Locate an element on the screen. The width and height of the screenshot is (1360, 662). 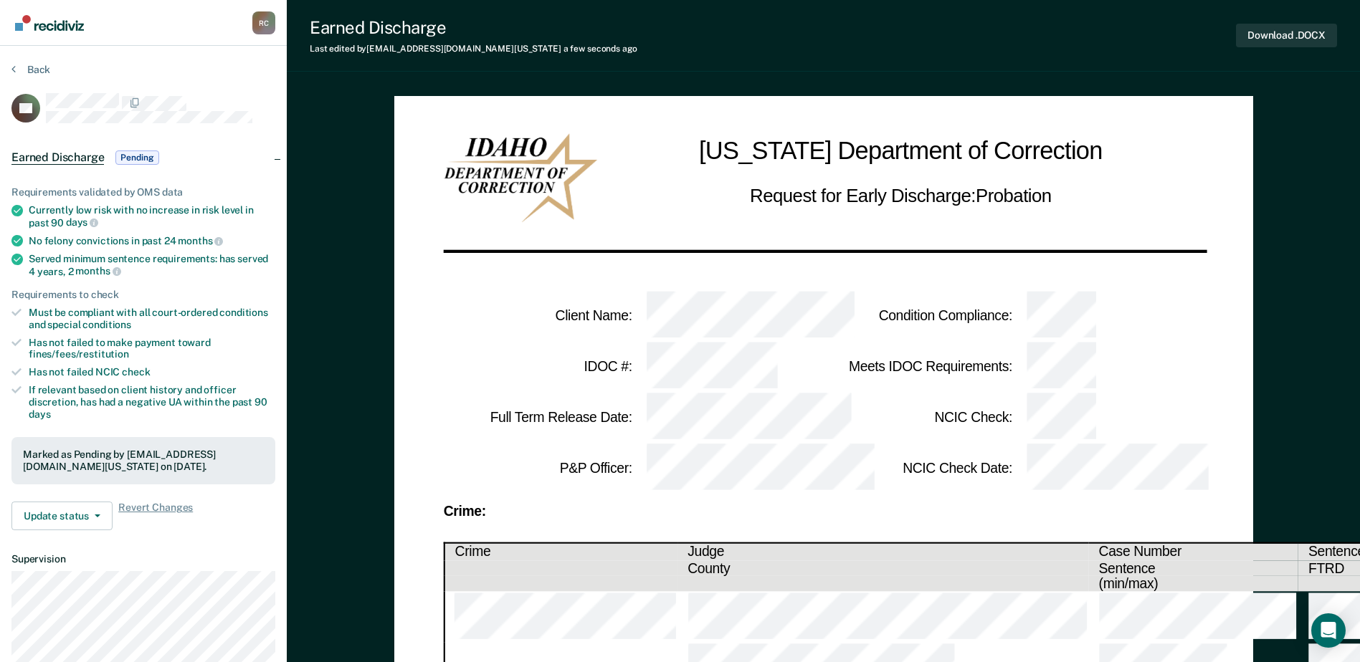
div: Currently low risk with no increase in risk level in past 90 is located at coordinates (152, 216).